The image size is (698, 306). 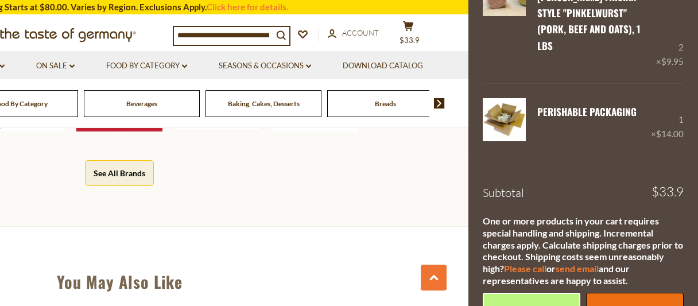 What do you see at coordinates (577, 268) in the screenshot?
I see `a: send email` at bounding box center [577, 268].